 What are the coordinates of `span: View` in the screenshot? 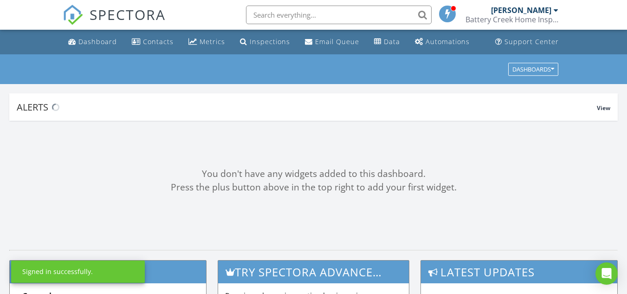 It's located at (603, 108).